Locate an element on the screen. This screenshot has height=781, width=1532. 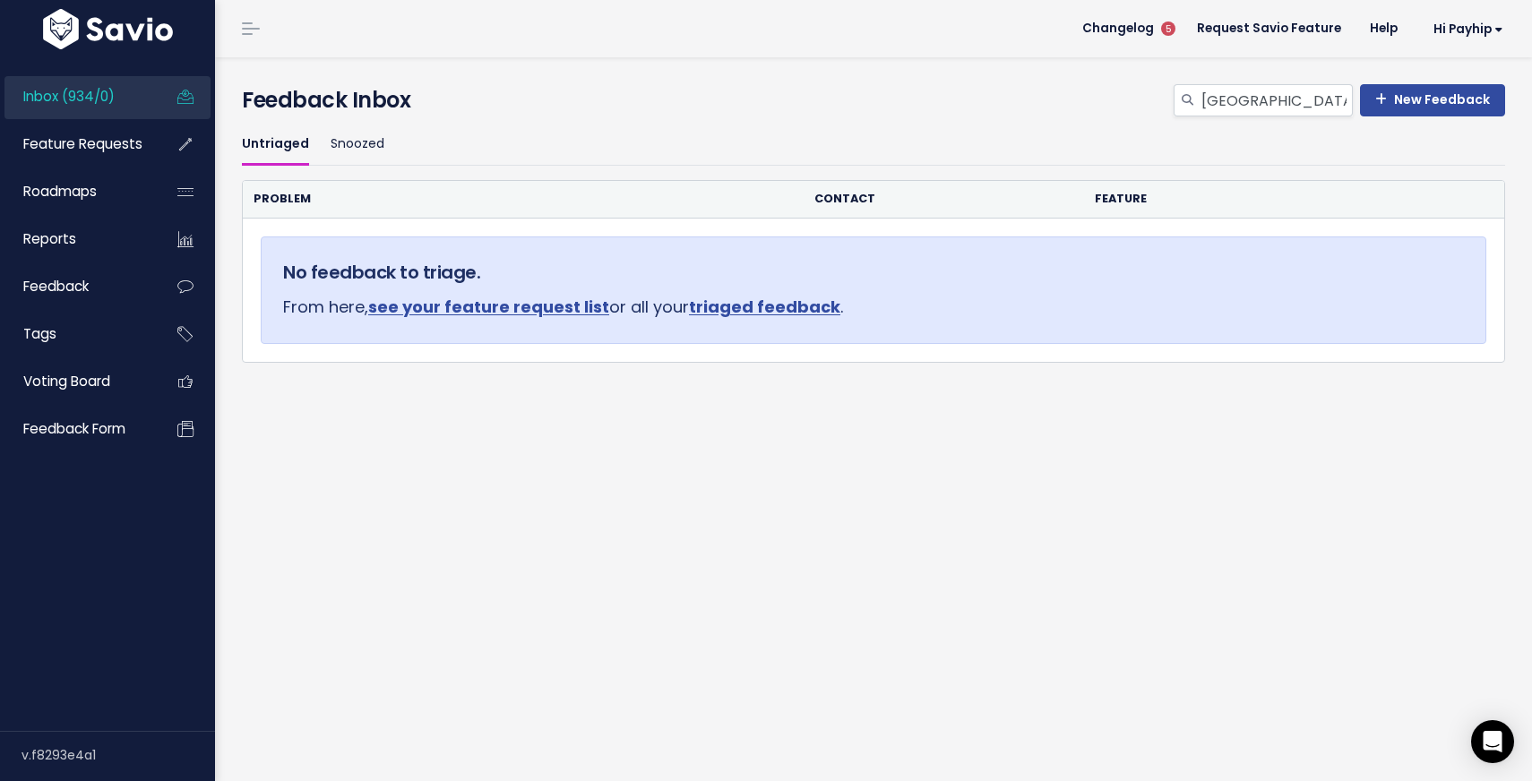
a: Feedback is located at coordinates (76, 287).